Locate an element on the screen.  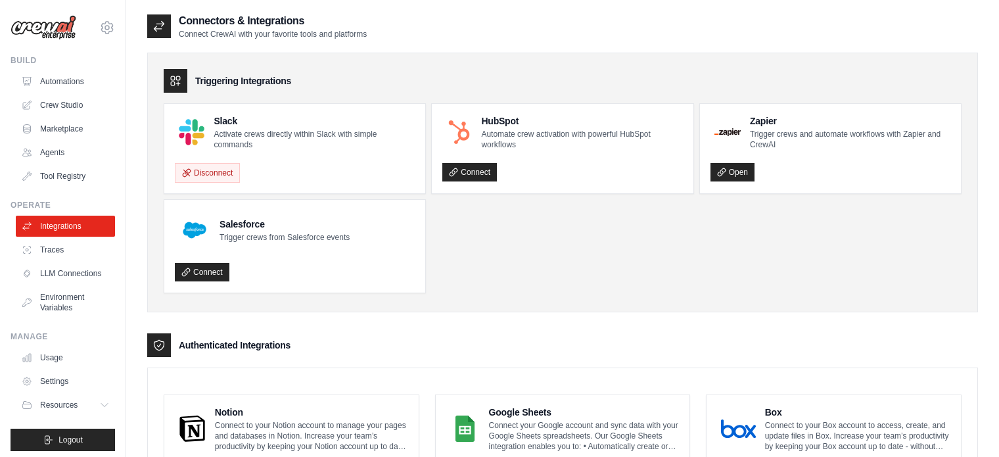
h3: Triggering Integrations is located at coordinates (243, 81).